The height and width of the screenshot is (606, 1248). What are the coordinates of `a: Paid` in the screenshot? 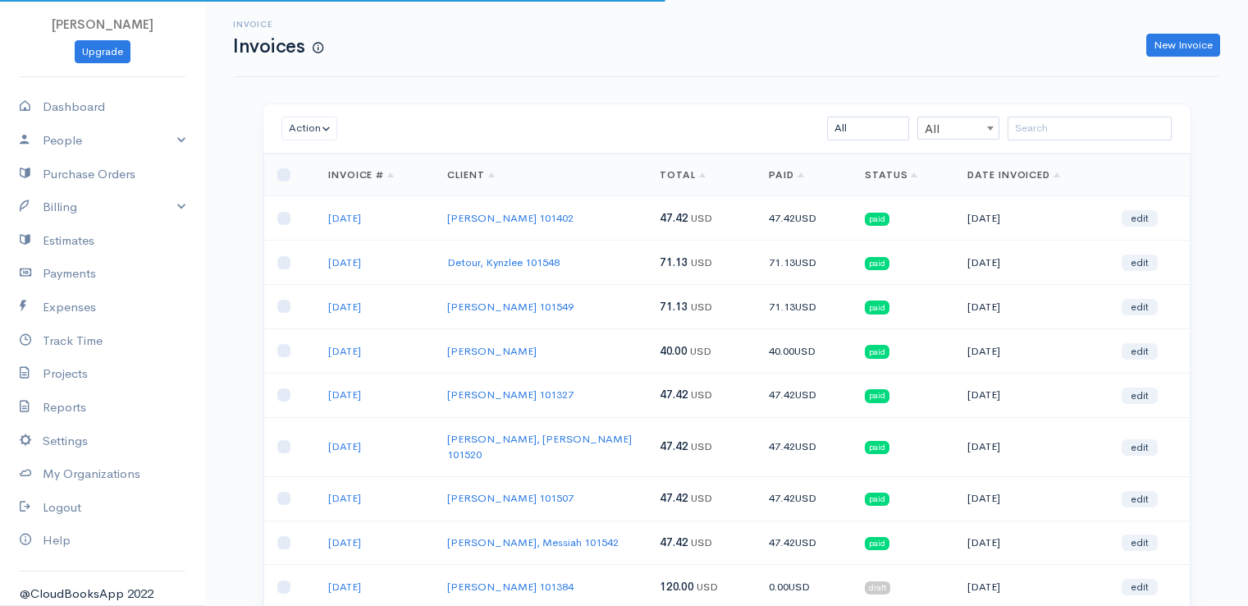 It's located at (786, 175).